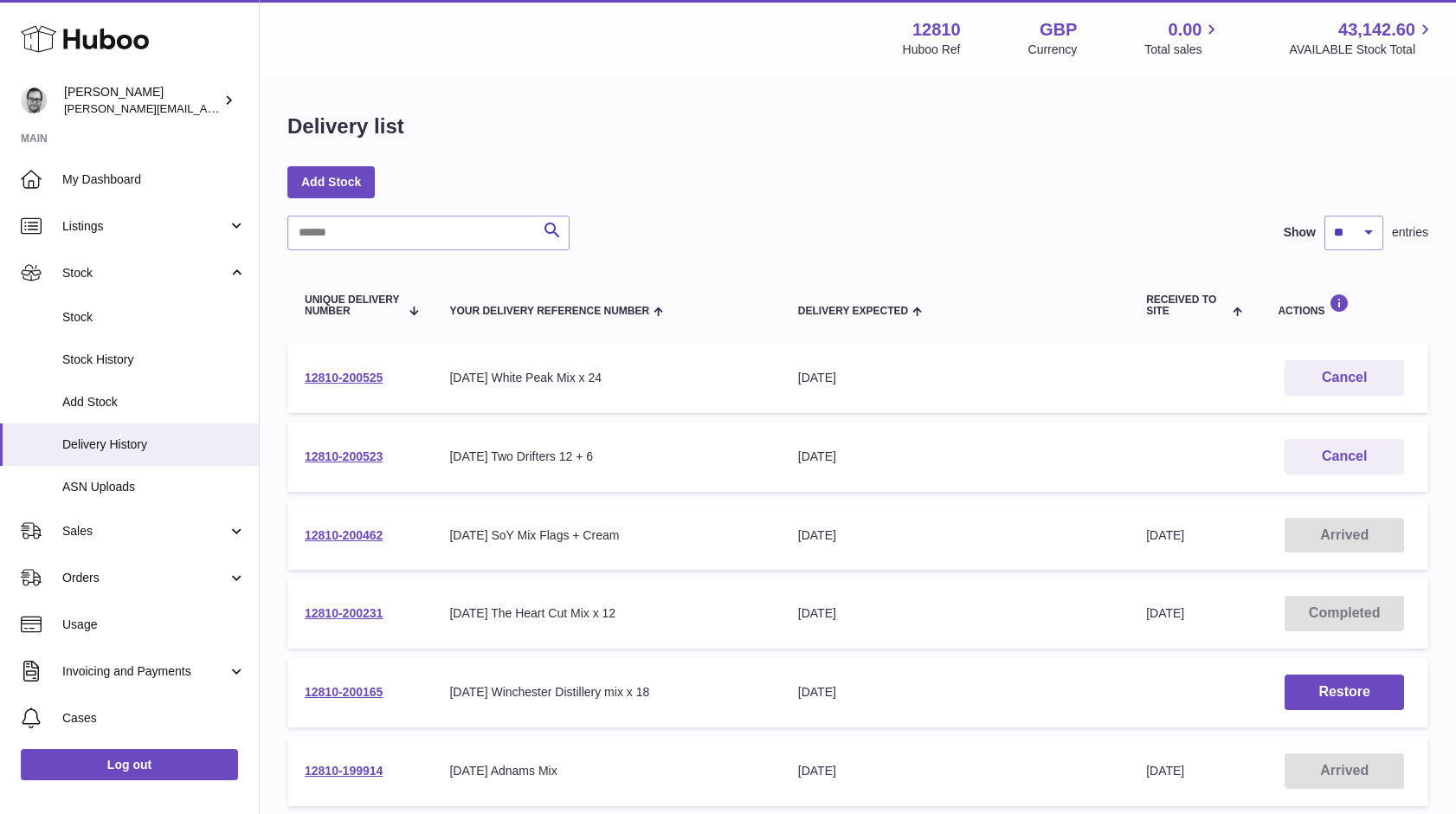 This screenshot has height=814, width=1456. What do you see at coordinates (154, 444) in the screenshot?
I see `span: Delivery History` at bounding box center [154, 444].